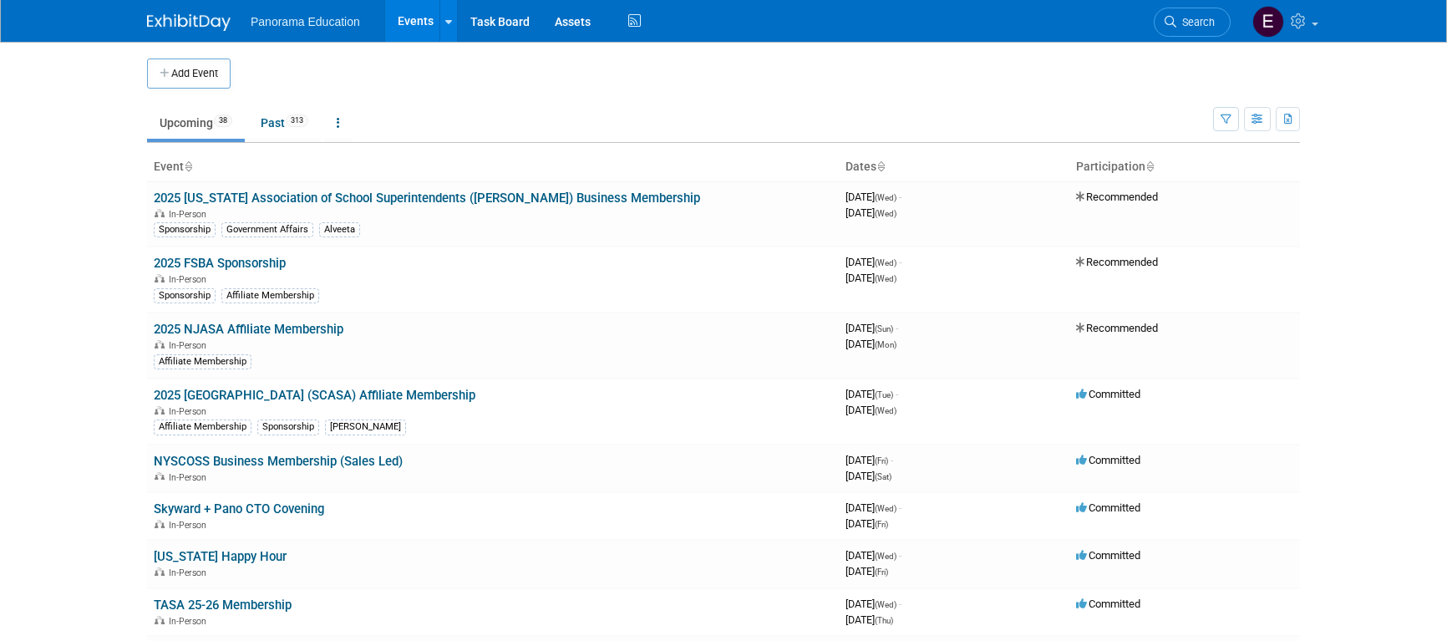  What do you see at coordinates (248, 329) in the screenshot?
I see `a: 2025 NJASA Affiliate Membership` at bounding box center [248, 329].